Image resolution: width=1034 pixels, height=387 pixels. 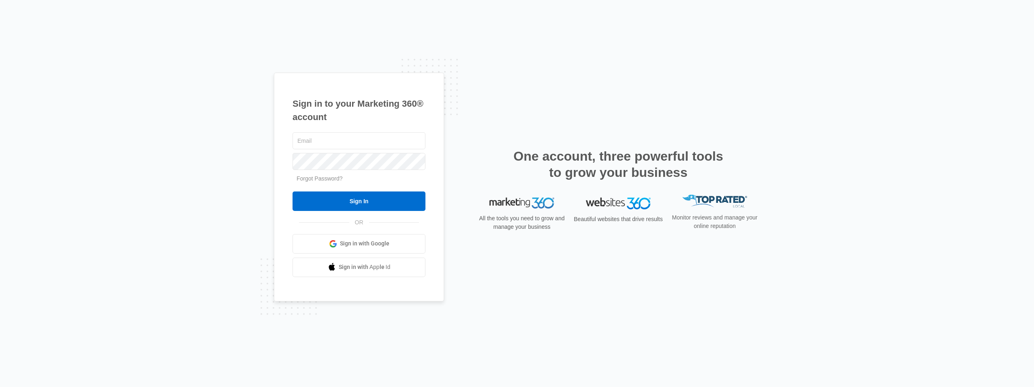 I want to click on a: Sign in with Apple Id, so click(x=359, y=267).